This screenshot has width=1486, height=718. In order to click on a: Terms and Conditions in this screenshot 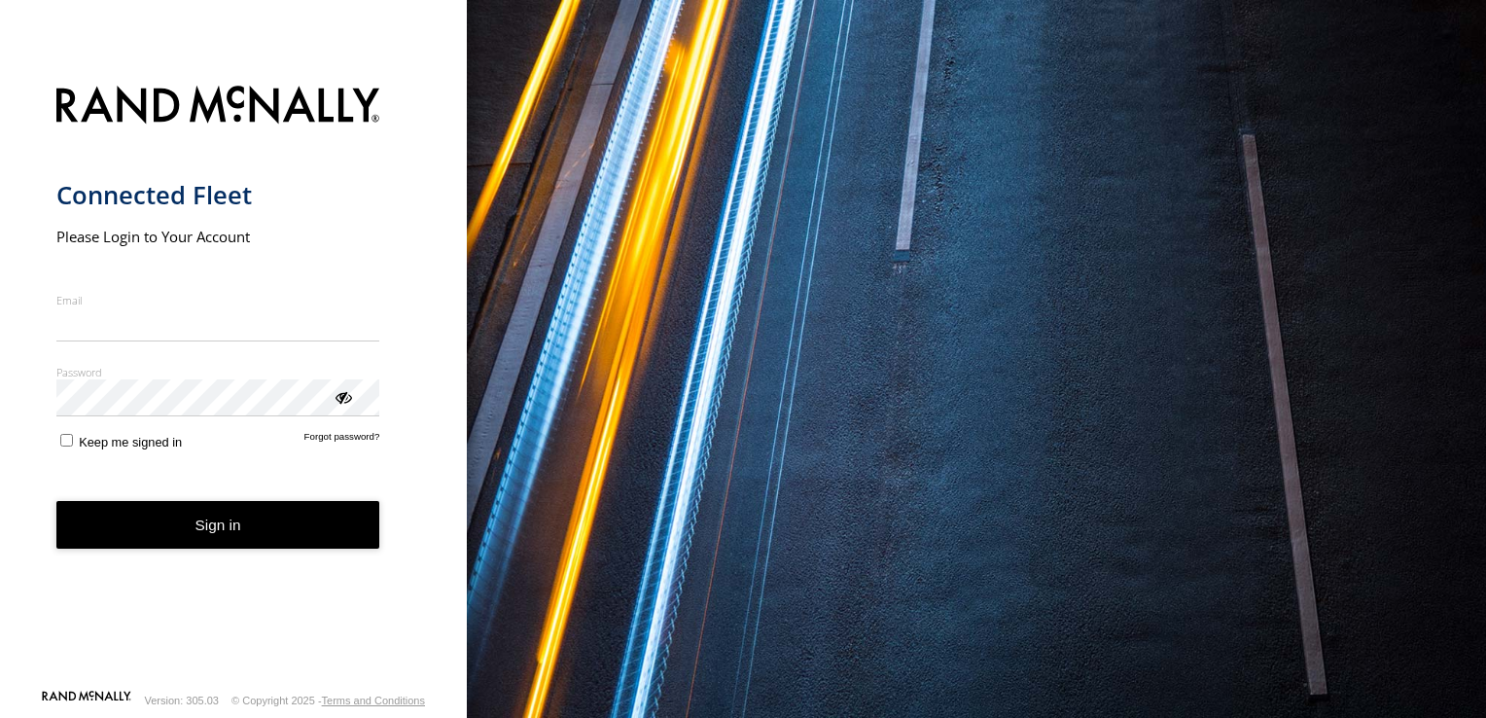, I will do `click(373, 700)`.